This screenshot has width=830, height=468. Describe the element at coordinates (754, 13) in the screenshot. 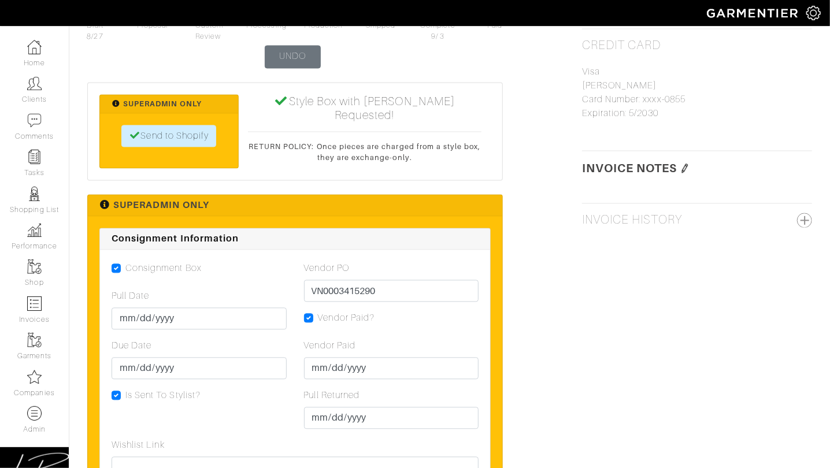

I see `img: garmentier-logo-header-white-b43fb05a5012e4ada735d5af1a66efaba907eab6374d6393d1fbf88cb4ef424d.png` at that location.